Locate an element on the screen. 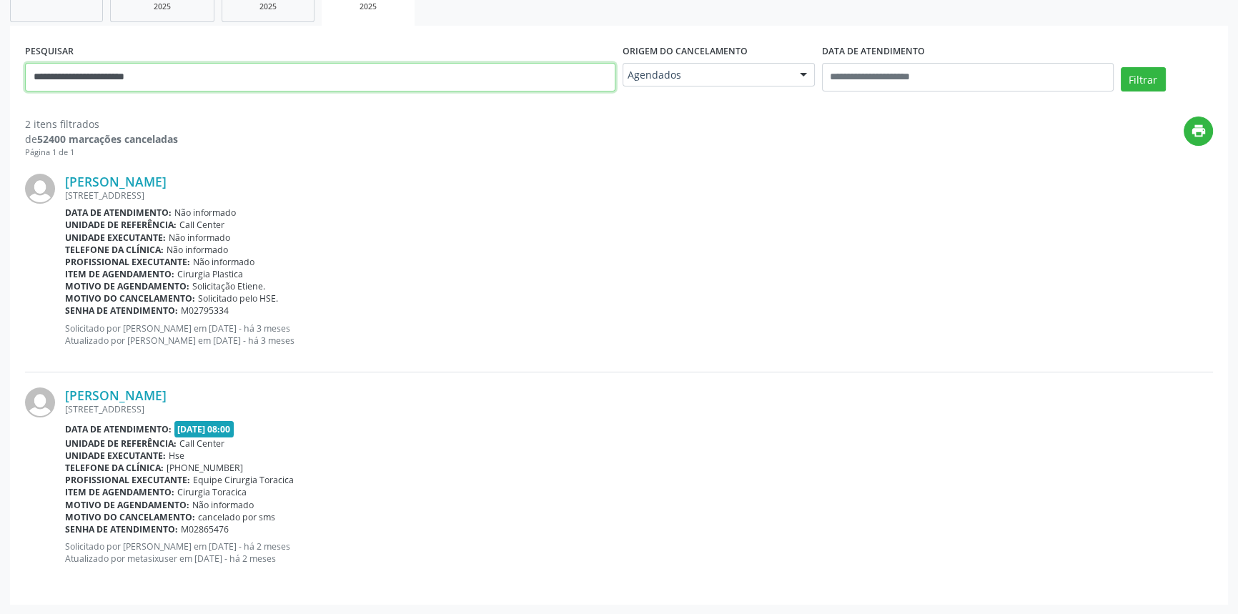 The height and width of the screenshot is (614, 1238). i: print is located at coordinates (1199, 131).